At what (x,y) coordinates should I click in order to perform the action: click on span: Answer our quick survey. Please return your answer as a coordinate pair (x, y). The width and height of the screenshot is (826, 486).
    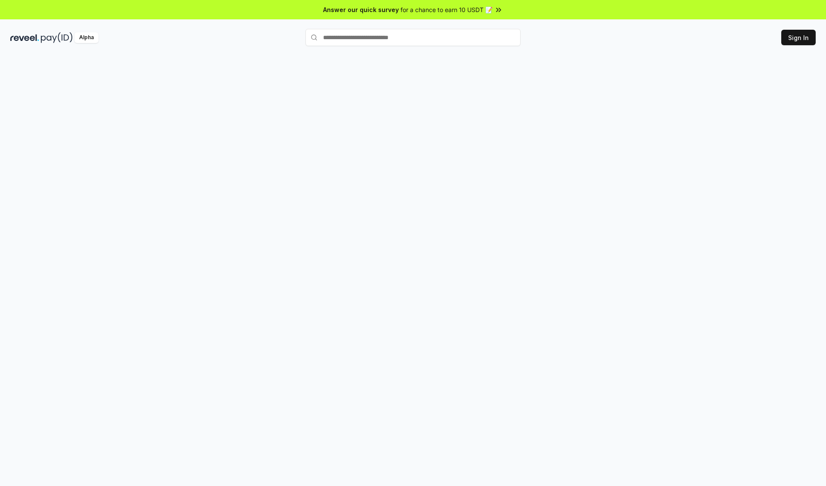
    Looking at the image, I should click on (361, 9).